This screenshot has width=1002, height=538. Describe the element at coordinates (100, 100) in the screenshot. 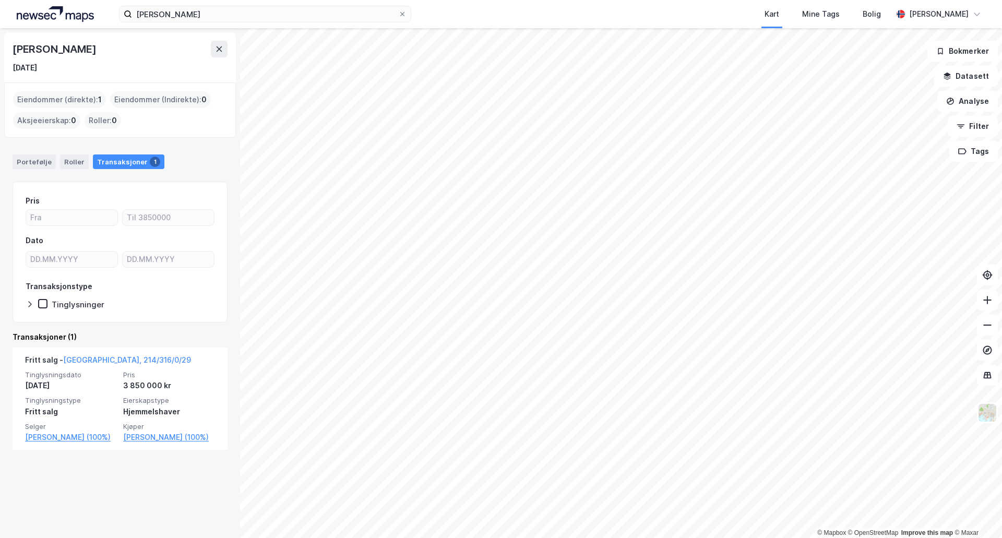

I see `span: 1` at that location.